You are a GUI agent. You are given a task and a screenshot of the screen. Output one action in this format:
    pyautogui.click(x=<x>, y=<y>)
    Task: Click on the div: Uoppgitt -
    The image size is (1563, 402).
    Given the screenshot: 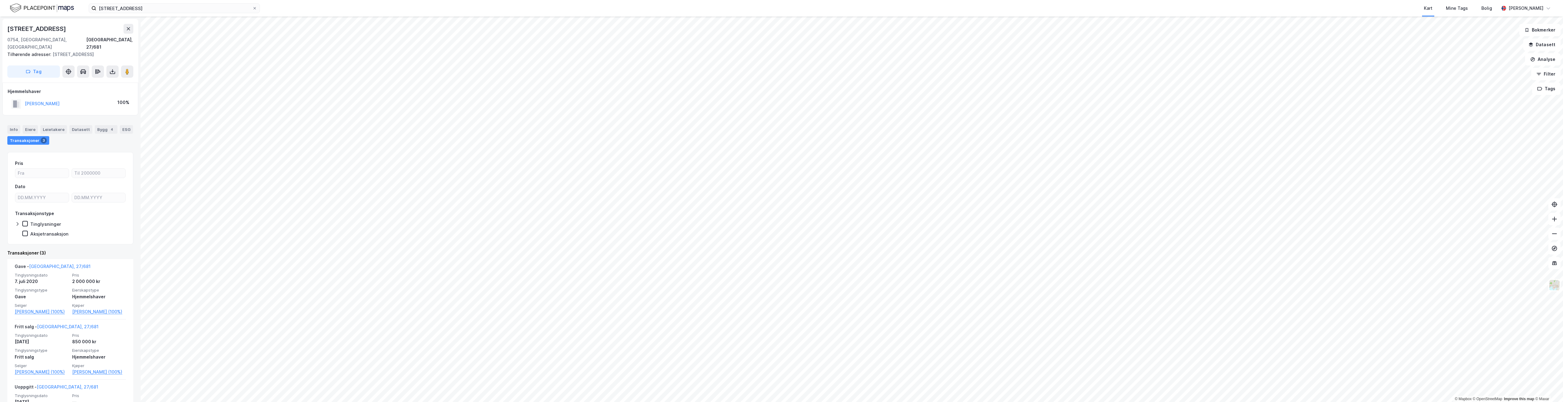 What is the action you would take?
    pyautogui.click(x=56, y=388)
    